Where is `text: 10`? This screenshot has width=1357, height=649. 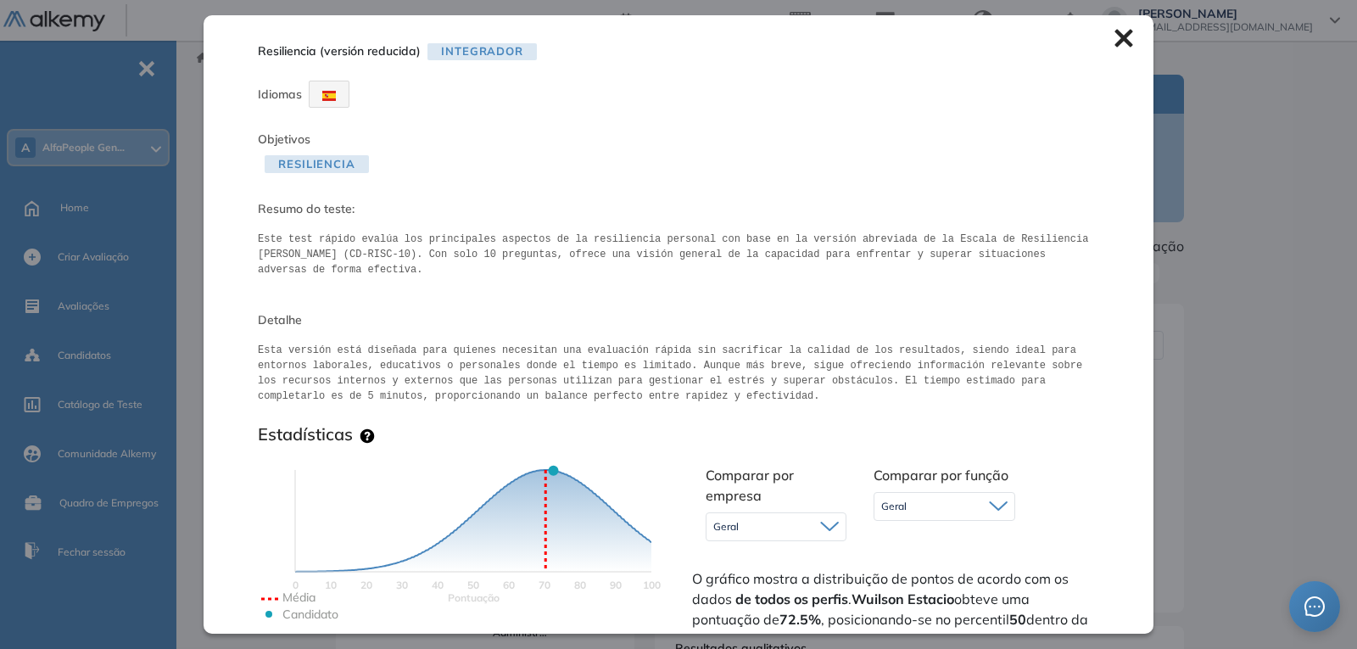 text: 10 is located at coordinates (331, 584).